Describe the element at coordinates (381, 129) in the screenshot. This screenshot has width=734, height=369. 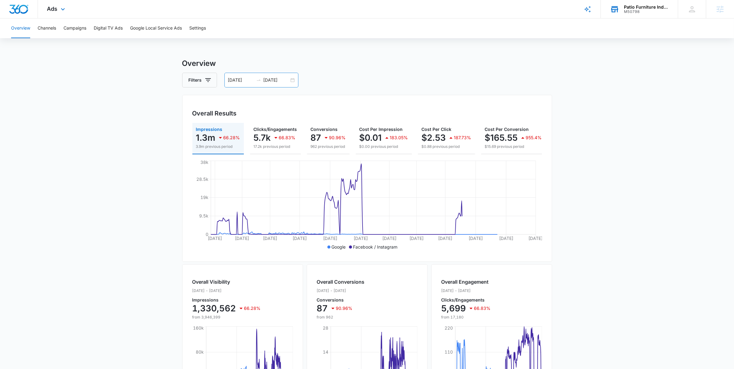
I see `span: Cost Per Impression` at that location.